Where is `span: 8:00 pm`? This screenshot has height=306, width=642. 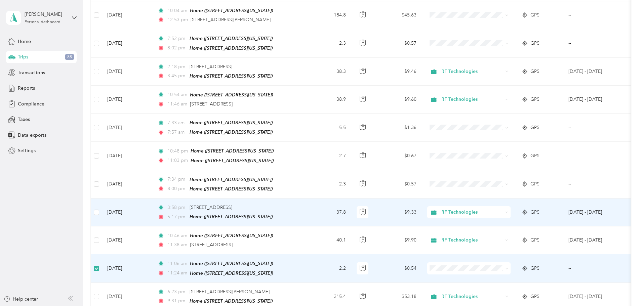 span: 8:00 pm is located at coordinates (177, 189).